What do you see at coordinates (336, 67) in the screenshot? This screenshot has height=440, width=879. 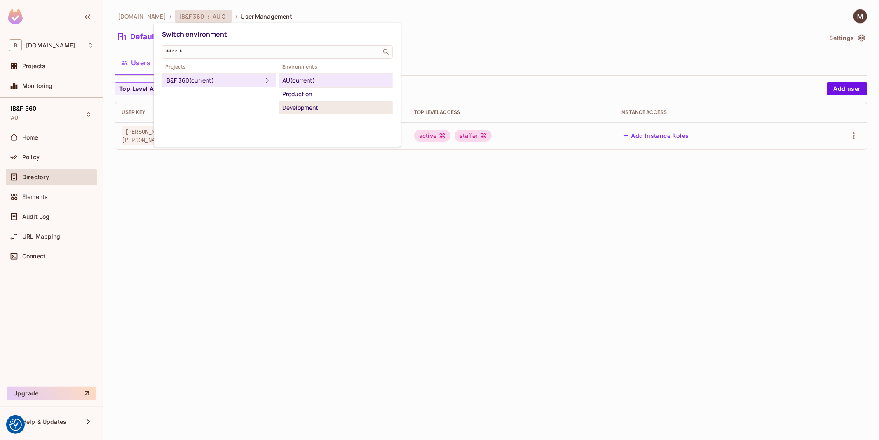 I see `span: Environments` at bounding box center [336, 67].